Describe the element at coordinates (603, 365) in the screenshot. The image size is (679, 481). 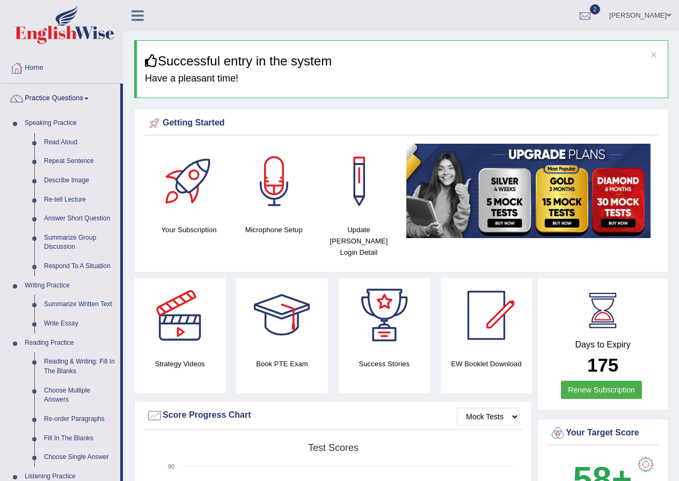
I see `b: 175` at that location.